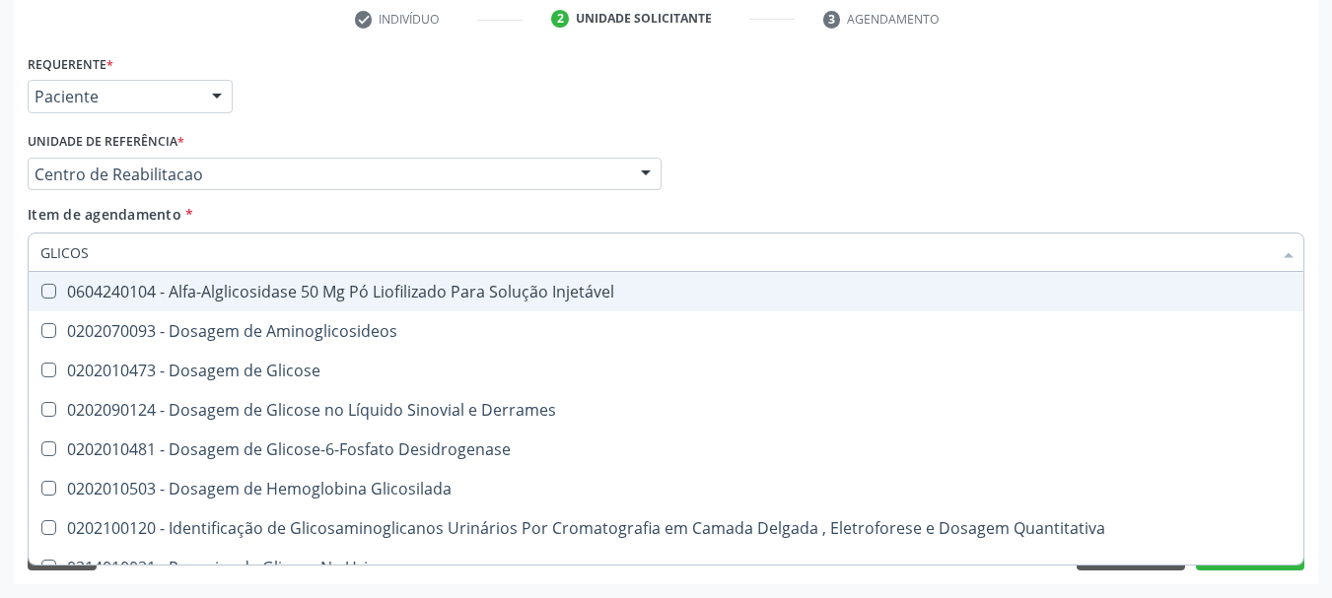 This screenshot has width=1332, height=598. What do you see at coordinates (665, 371) in the screenshot?
I see `div: 0202010473 - Dosagem de Glicose` at bounding box center [665, 371].